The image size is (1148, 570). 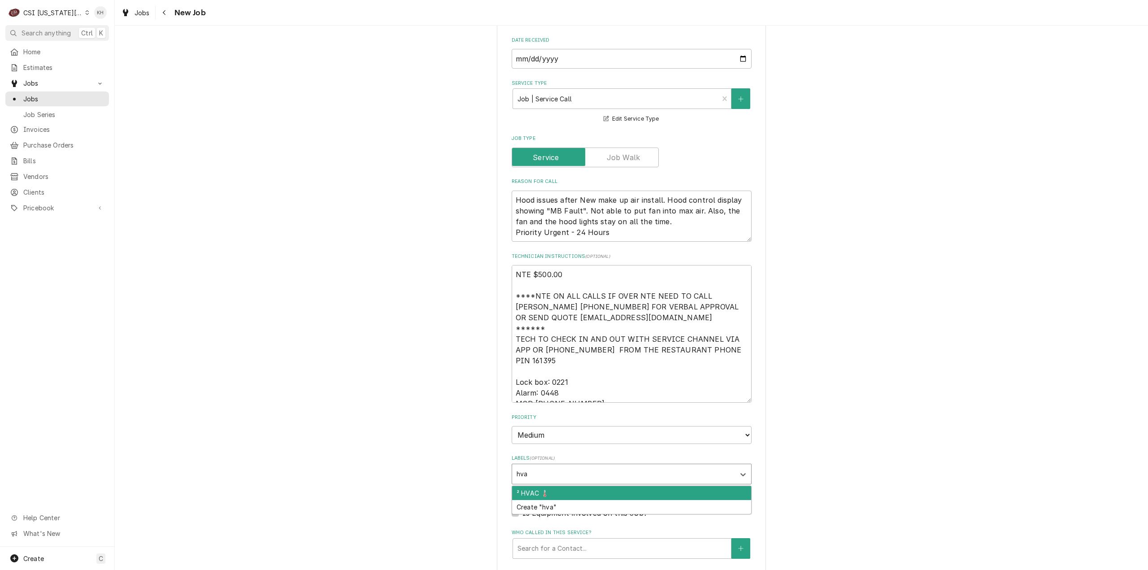 I want to click on div: Create "hva", so click(x=631, y=507).